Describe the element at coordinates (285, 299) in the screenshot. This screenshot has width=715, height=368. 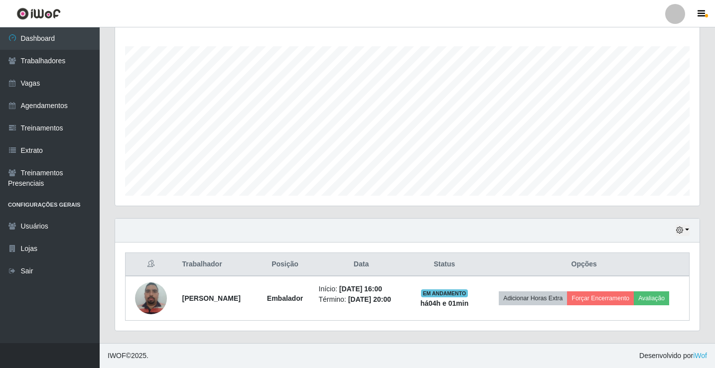
I see `strong: Embalador` at that location.